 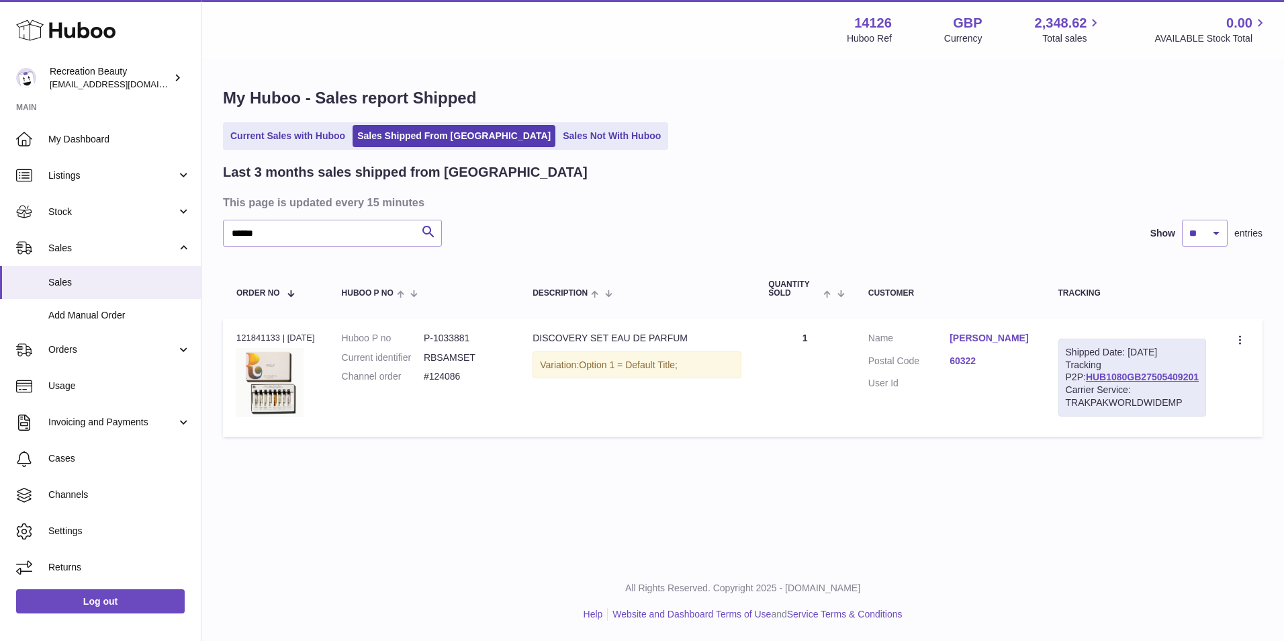 I want to click on label: Show, so click(x=1162, y=233).